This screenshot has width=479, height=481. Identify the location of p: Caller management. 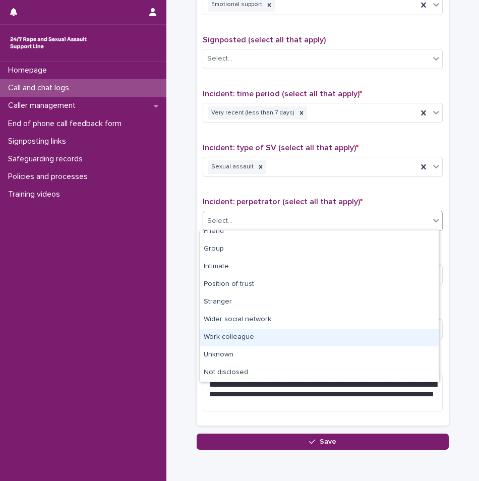
(44, 105).